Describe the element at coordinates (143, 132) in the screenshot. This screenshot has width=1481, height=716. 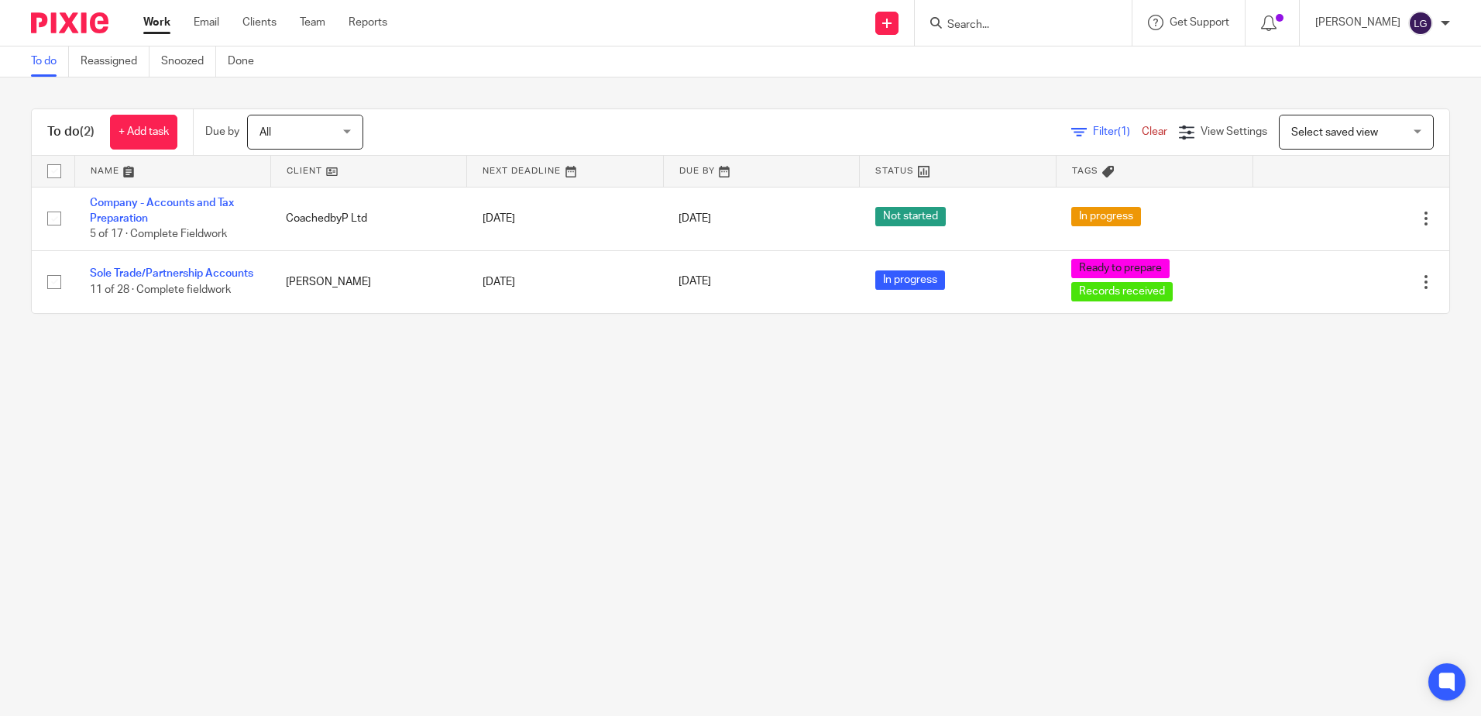
I see `a: + Add task` at that location.